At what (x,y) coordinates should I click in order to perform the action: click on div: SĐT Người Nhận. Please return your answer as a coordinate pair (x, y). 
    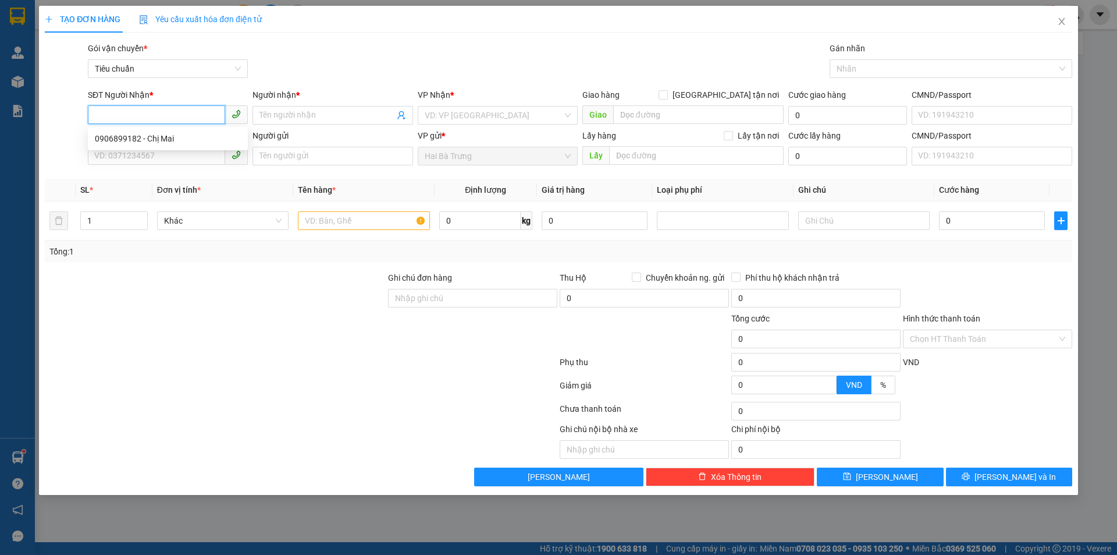
    Looking at the image, I should click on (168, 95).